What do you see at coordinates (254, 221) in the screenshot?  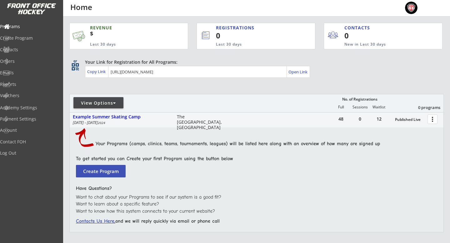 I see `div: and we will reply quickly via email or phone call` at bounding box center [254, 221].